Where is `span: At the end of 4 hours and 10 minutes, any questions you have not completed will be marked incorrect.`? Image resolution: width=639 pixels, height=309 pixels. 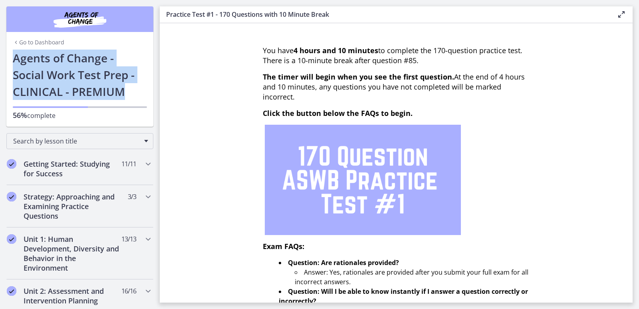 span: At the end of 4 hours and 10 minutes, any questions you have not completed will be marked incorrect. is located at coordinates (394, 87).